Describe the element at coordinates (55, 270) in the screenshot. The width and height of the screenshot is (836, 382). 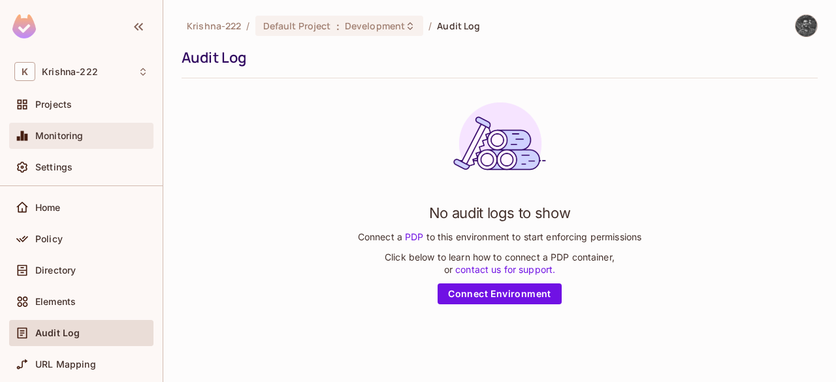
I see `span: Directory` at that location.